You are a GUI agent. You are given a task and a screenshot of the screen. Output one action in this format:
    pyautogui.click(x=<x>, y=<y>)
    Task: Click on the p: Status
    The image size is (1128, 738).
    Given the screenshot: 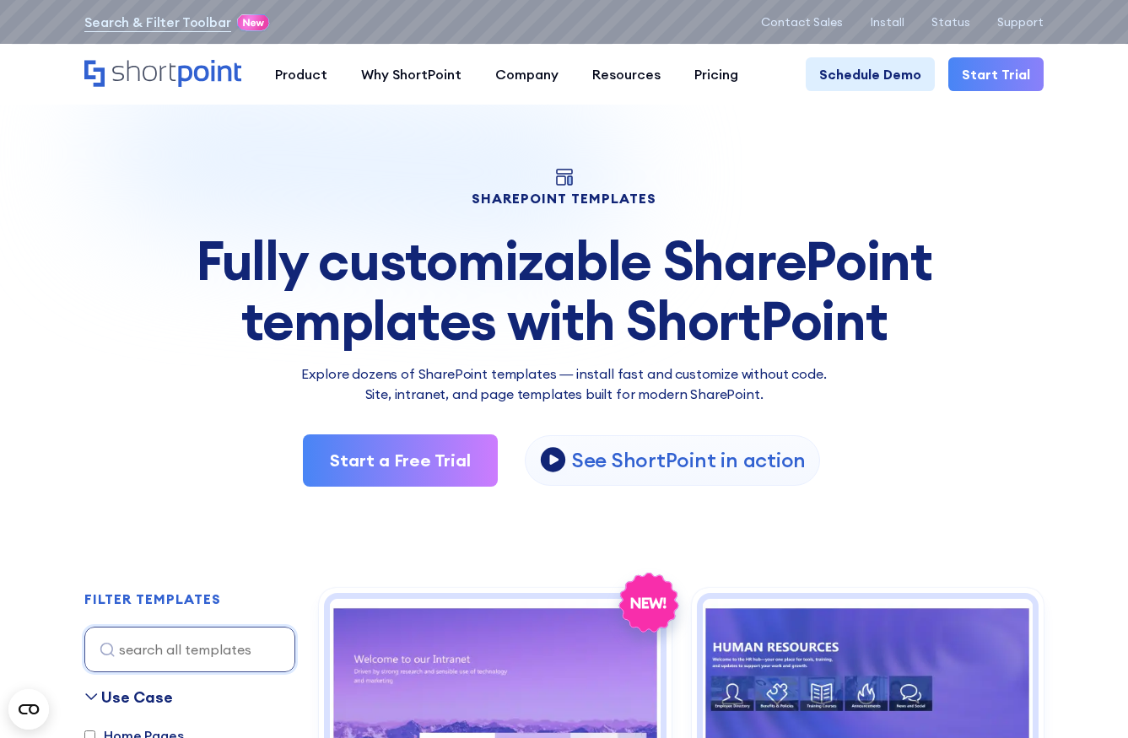 What is the action you would take?
    pyautogui.click(x=951, y=22)
    